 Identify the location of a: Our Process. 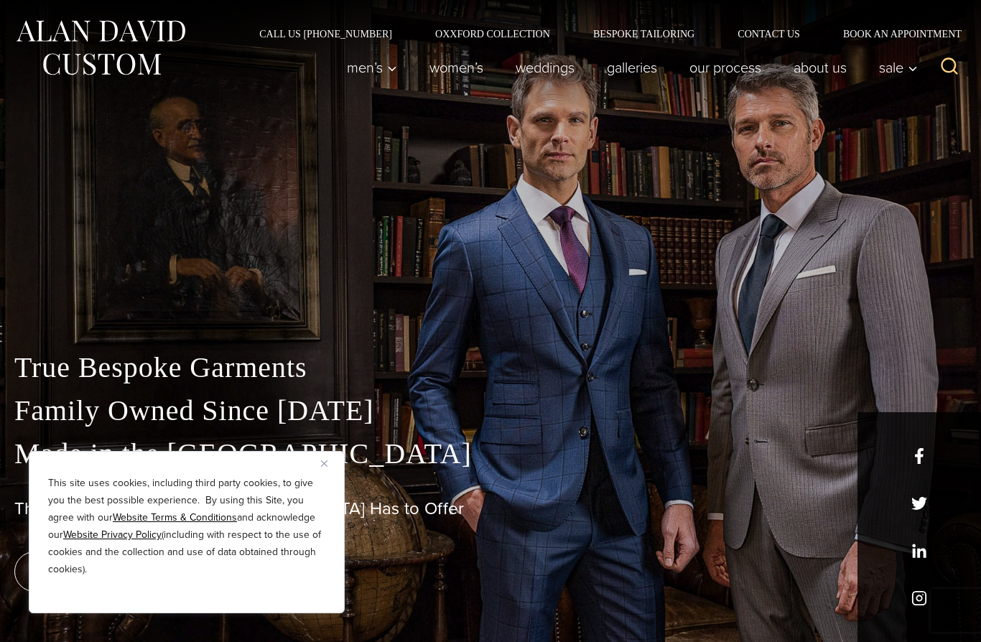
(725, 67).